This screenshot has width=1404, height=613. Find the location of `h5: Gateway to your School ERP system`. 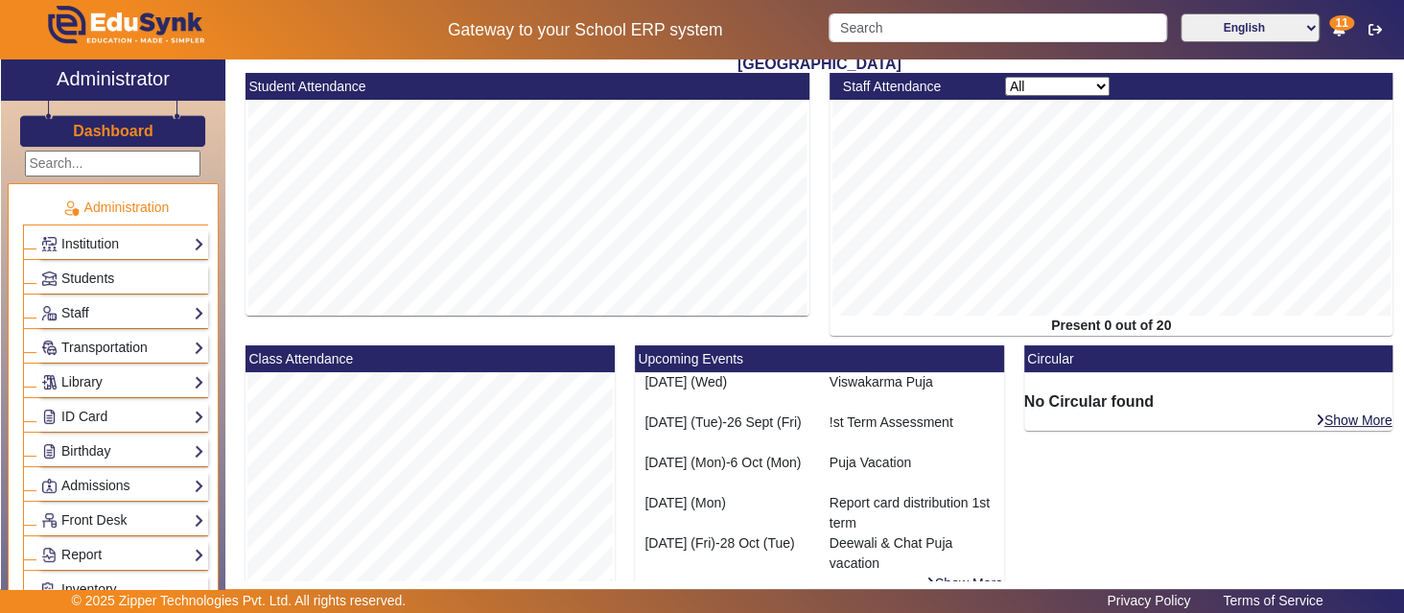

h5: Gateway to your School ERP system is located at coordinates (585, 30).